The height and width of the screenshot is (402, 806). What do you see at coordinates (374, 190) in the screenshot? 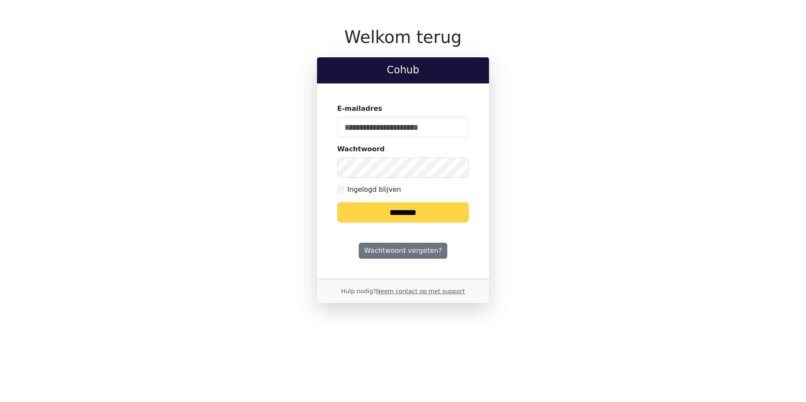
I see `label: Ingelogd blijven` at bounding box center [374, 190].